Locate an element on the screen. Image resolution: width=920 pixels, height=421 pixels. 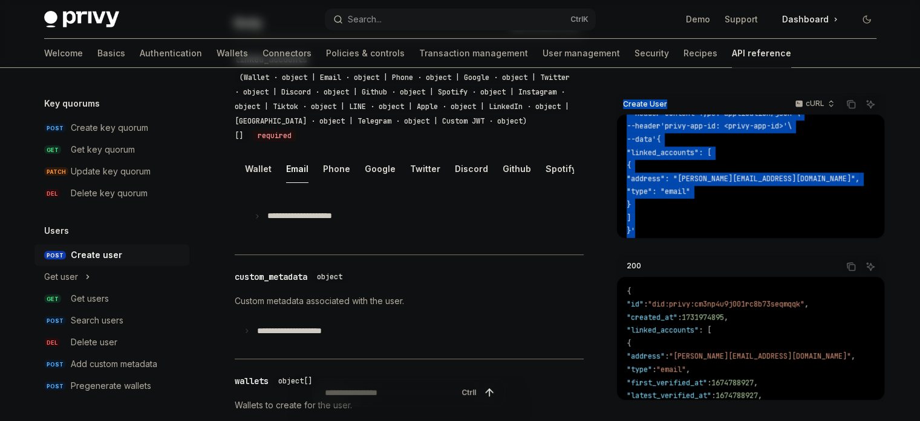
a: API reference is located at coordinates (762, 53).